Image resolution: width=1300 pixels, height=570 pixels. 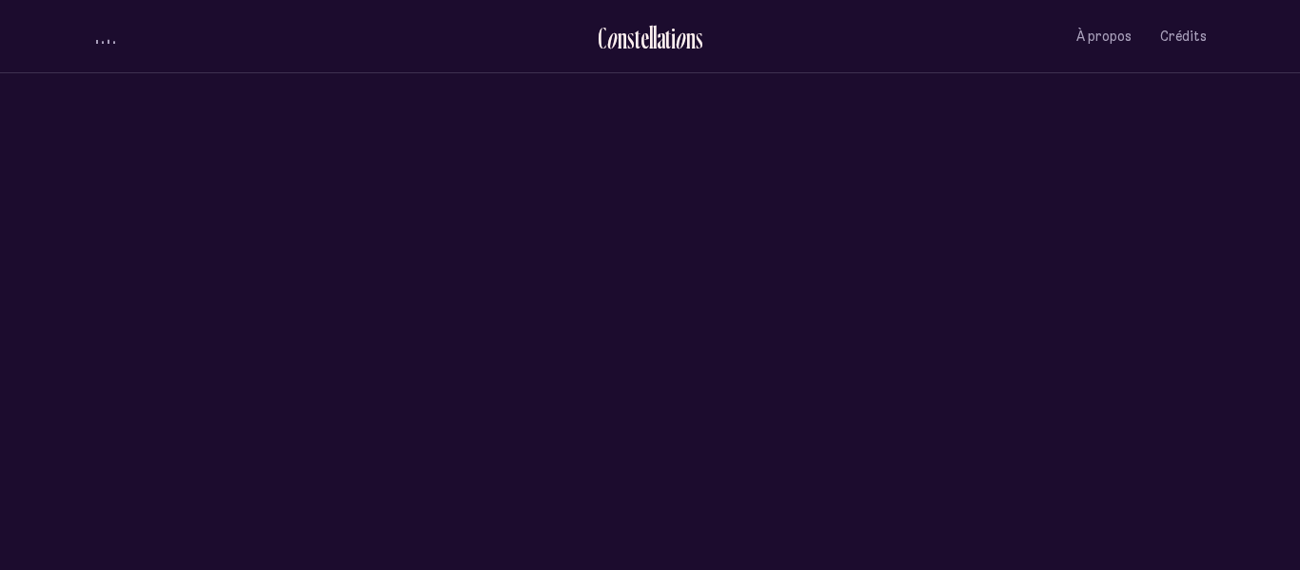 What do you see at coordinates (673, 37) in the screenshot?
I see `div: i` at bounding box center [673, 37].